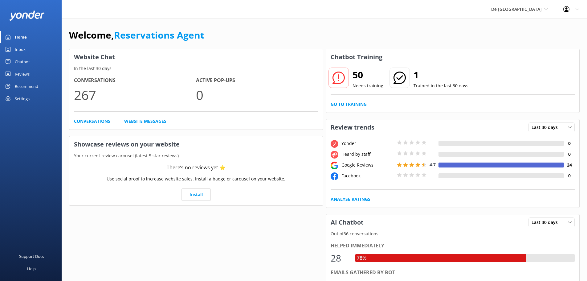 The width and height of the screenshot is (587, 281). What do you see at coordinates (362, 258) in the screenshot?
I see `div: 78%` at bounding box center [362, 258].